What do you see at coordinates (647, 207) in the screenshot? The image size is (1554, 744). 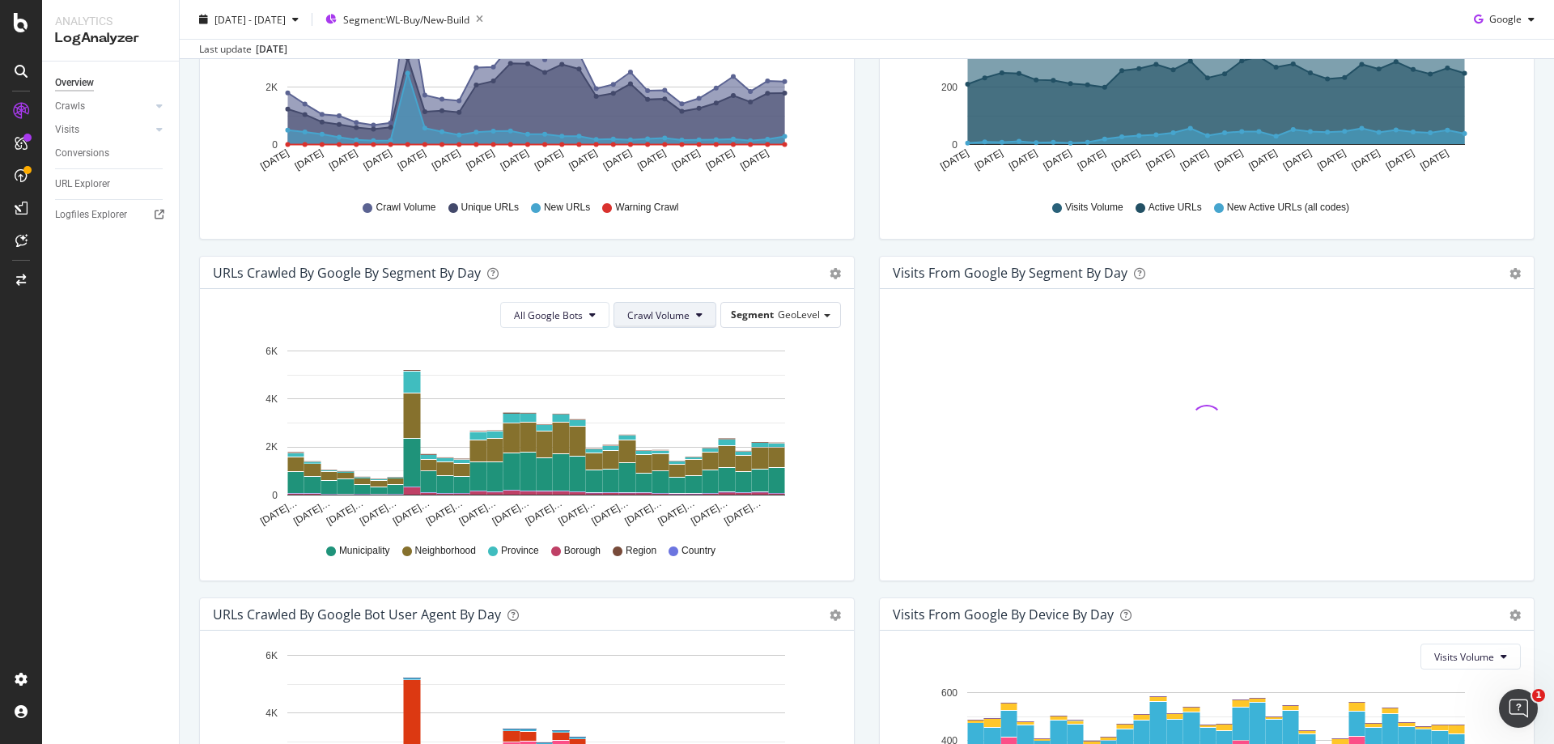 I see `span: Warning Crawl` at bounding box center [647, 207].